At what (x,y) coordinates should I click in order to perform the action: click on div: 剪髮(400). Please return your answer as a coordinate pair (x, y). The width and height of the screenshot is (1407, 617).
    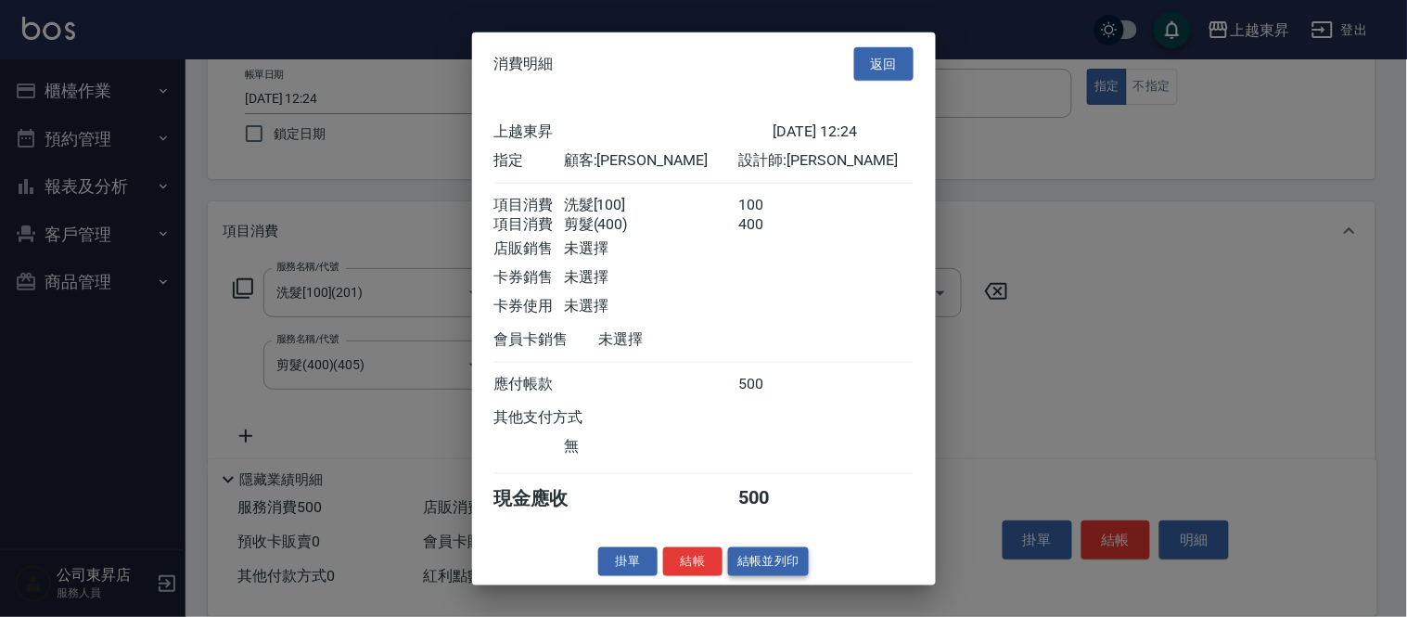
    Looking at the image, I should click on (651, 224).